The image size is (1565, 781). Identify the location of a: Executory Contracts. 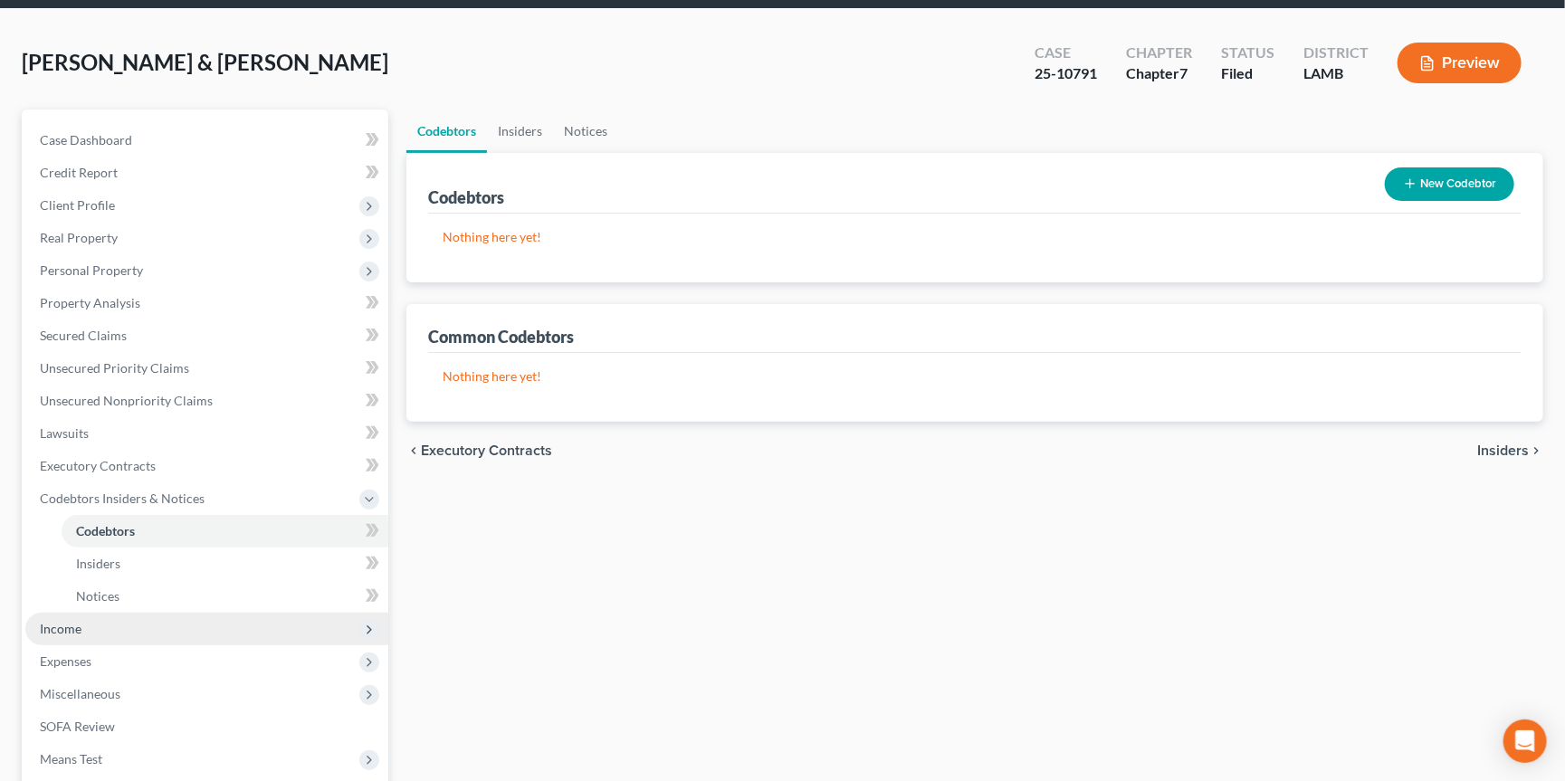
(206, 466).